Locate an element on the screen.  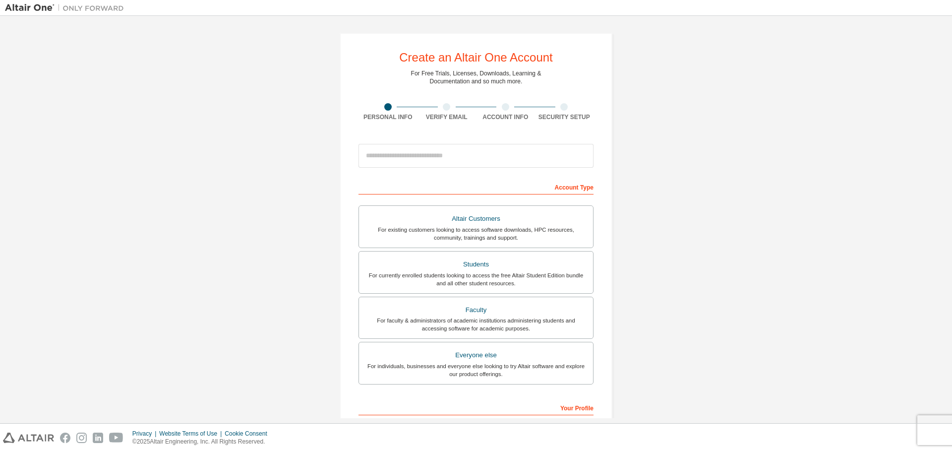
div: Students is located at coordinates (476, 264).